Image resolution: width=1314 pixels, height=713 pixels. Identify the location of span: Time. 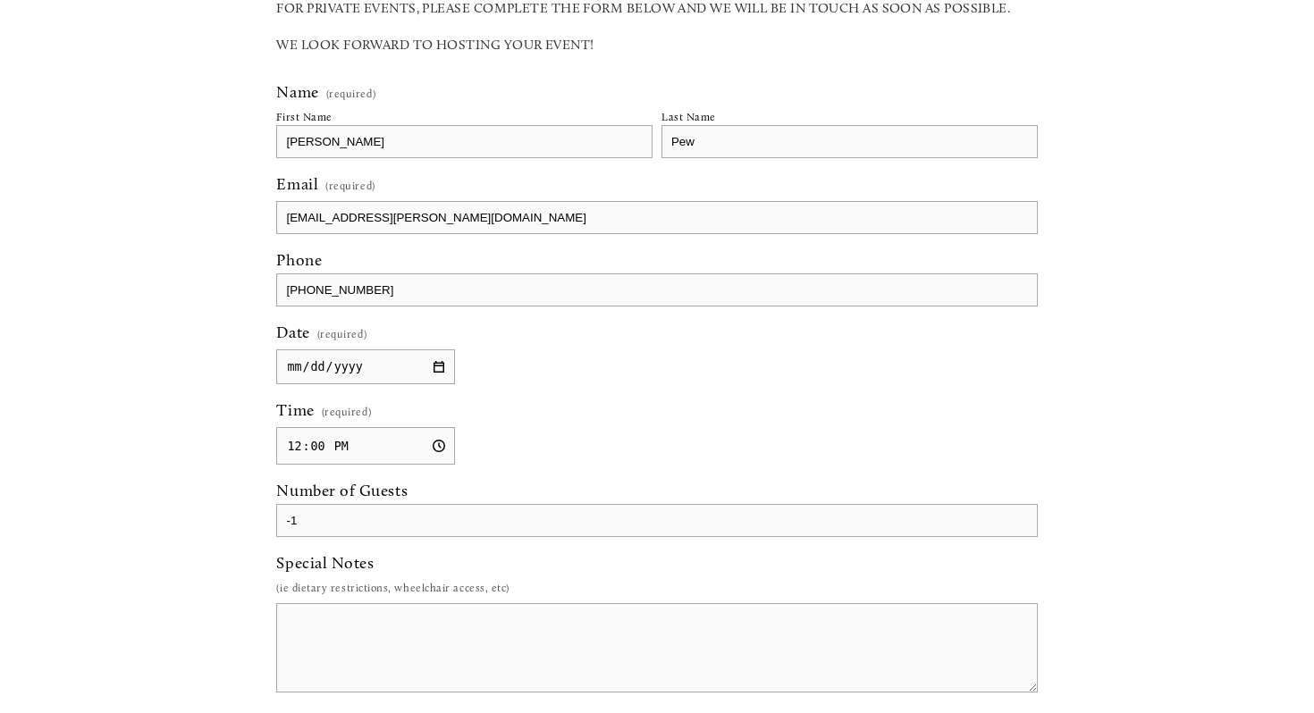
(295, 410).